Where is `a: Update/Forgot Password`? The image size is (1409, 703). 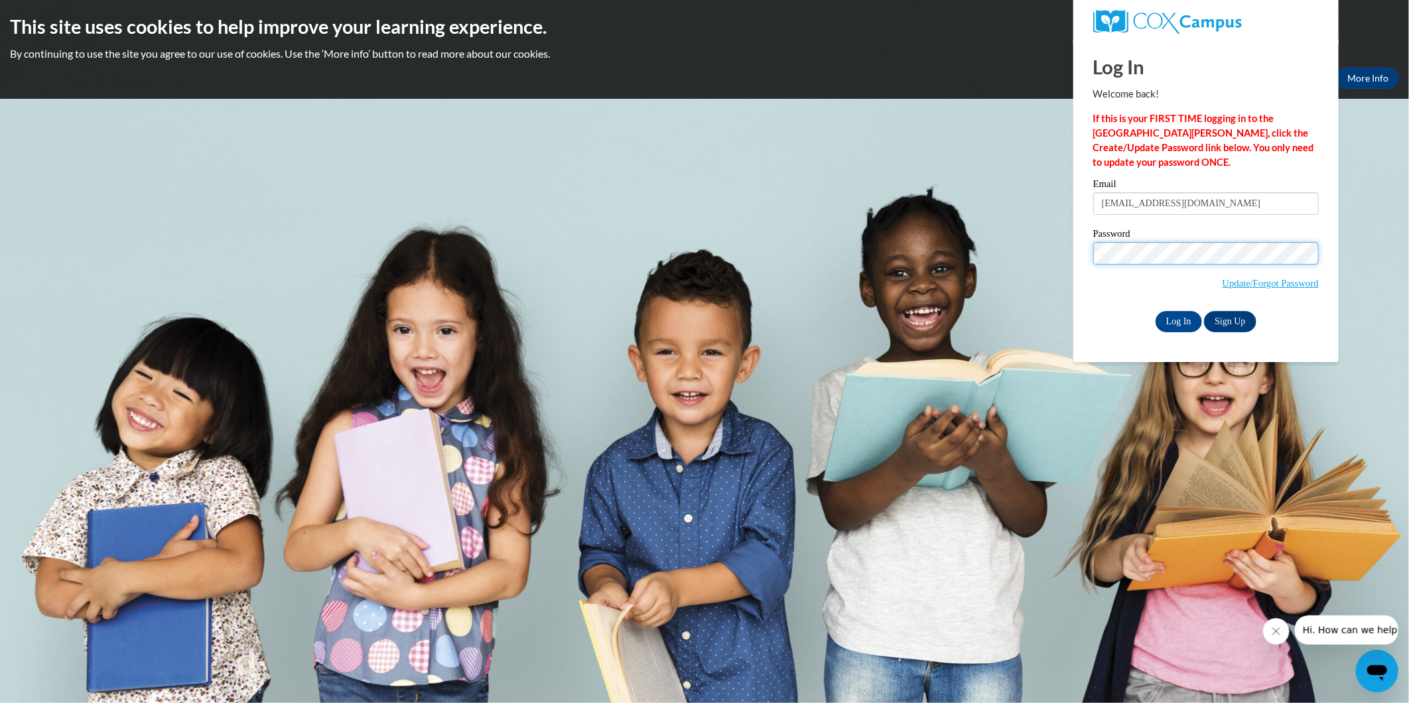 a: Update/Forgot Password is located at coordinates (1271, 283).